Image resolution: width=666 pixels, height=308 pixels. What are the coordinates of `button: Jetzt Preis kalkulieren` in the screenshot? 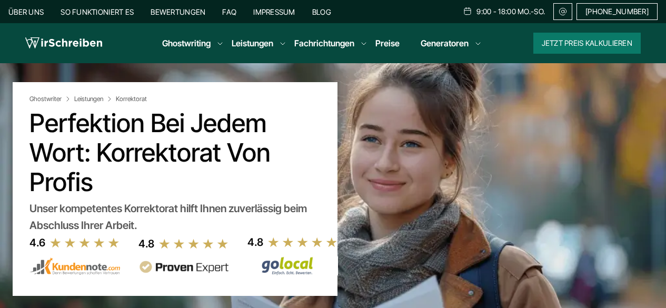 It's located at (587, 43).